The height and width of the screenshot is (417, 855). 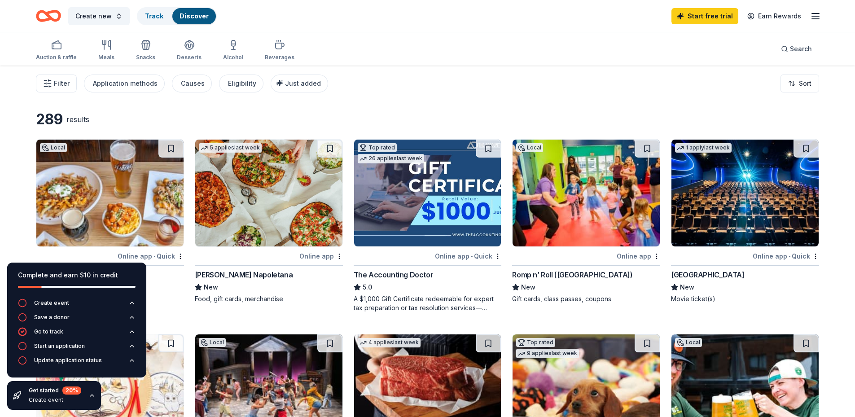 I want to click on div: results, so click(x=78, y=119).